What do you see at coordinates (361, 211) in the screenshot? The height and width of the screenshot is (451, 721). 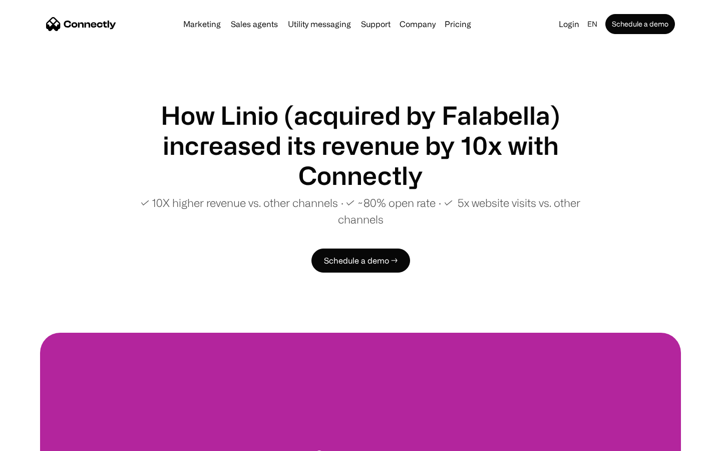 I see `p: ✓ 10X higher revenue vs. other channels ∙ ✓ ~80% open rate ∙ ✓ 5x website visits vs. other channels` at bounding box center [361, 211].